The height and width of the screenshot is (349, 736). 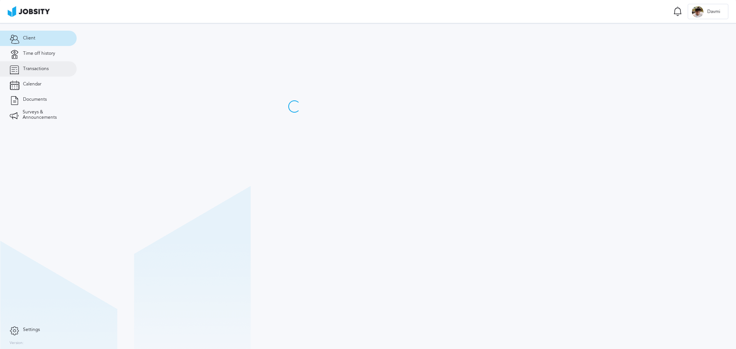 What do you see at coordinates (29, 38) in the screenshot?
I see `span: Client` at bounding box center [29, 38].